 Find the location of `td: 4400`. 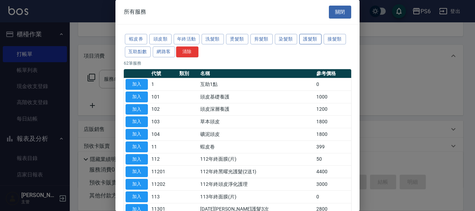

td: 4400 is located at coordinates (333, 172).